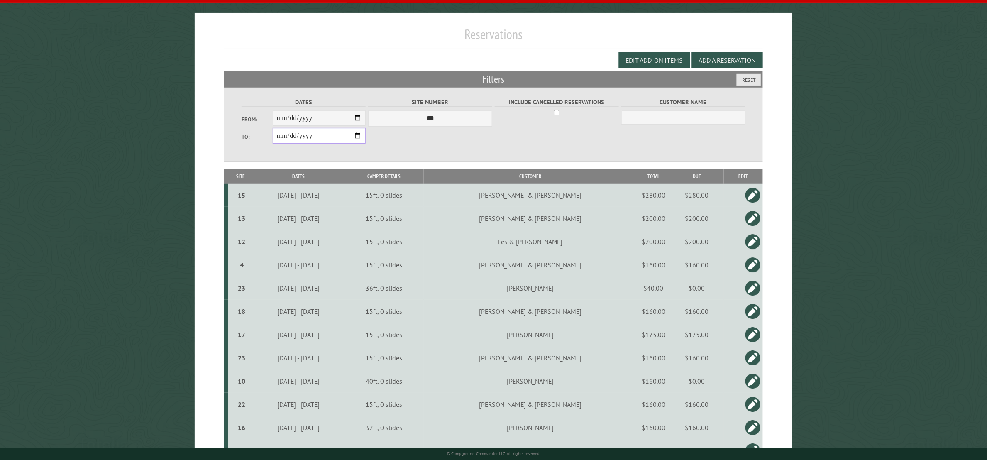 The image size is (987, 460). What do you see at coordinates (241, 311) in the screenshot?
I see `div: 18` at bounding box center [241, 311].